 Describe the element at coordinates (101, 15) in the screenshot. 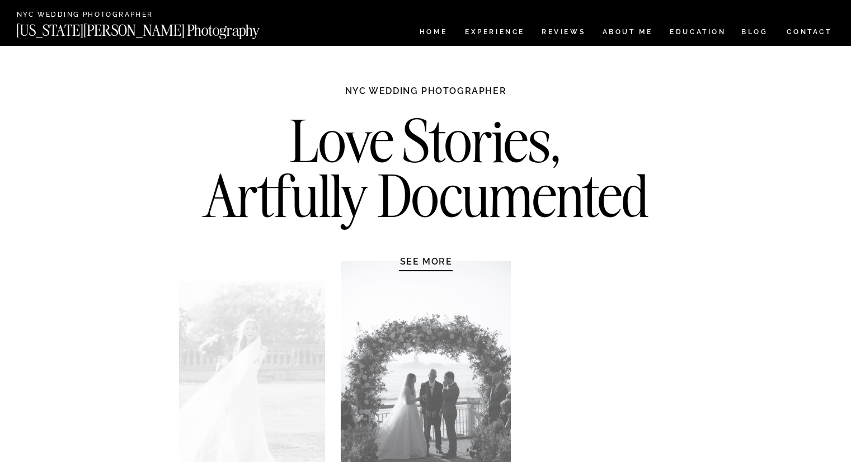

I see `a: NYC Wedding Photographer` at that location.